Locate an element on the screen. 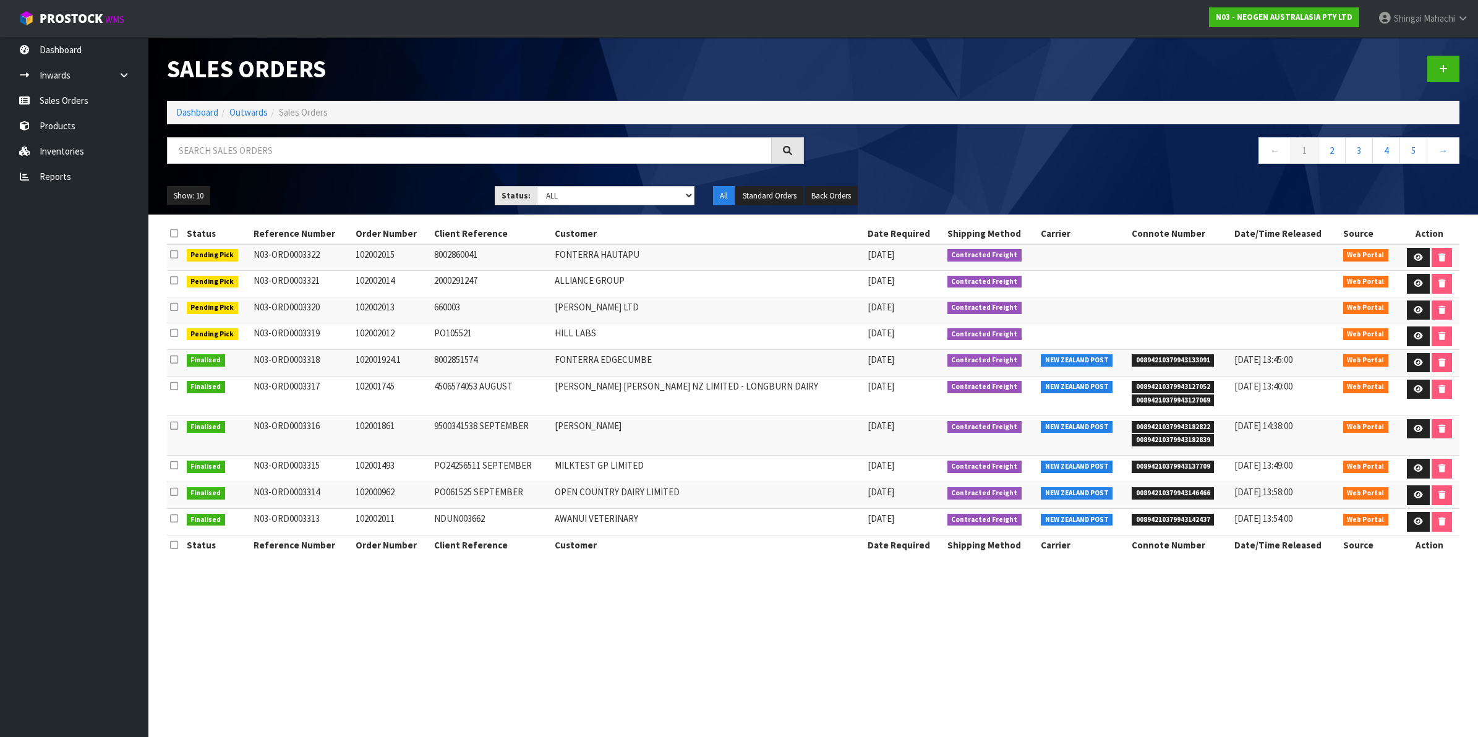 This screenshot has width=1478, height=737. td: N03-ORD0003322 is located at coordinates (301, 257).